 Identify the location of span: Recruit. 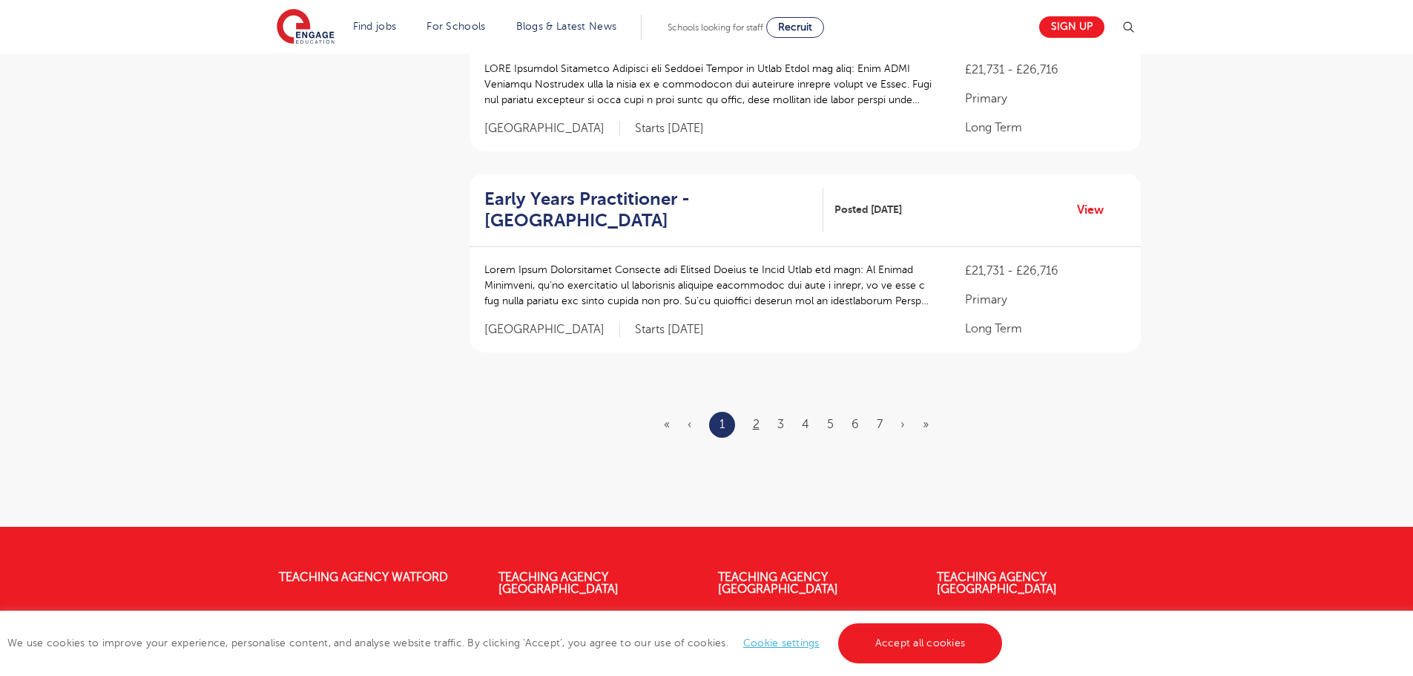
(795, 27).